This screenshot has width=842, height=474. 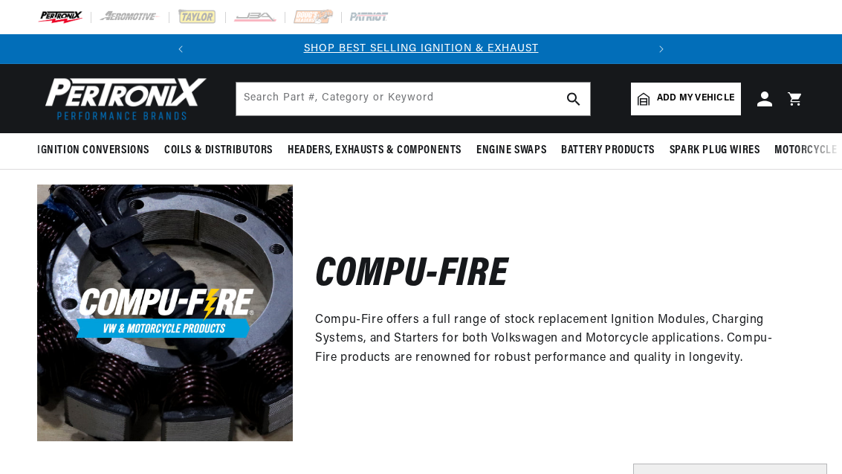 What do you see at coordinates (181, 49) in the screenshot?
I see `button: Translation missing: en.sections.announcements.previous_announcement` at bounding box center [181, 49].